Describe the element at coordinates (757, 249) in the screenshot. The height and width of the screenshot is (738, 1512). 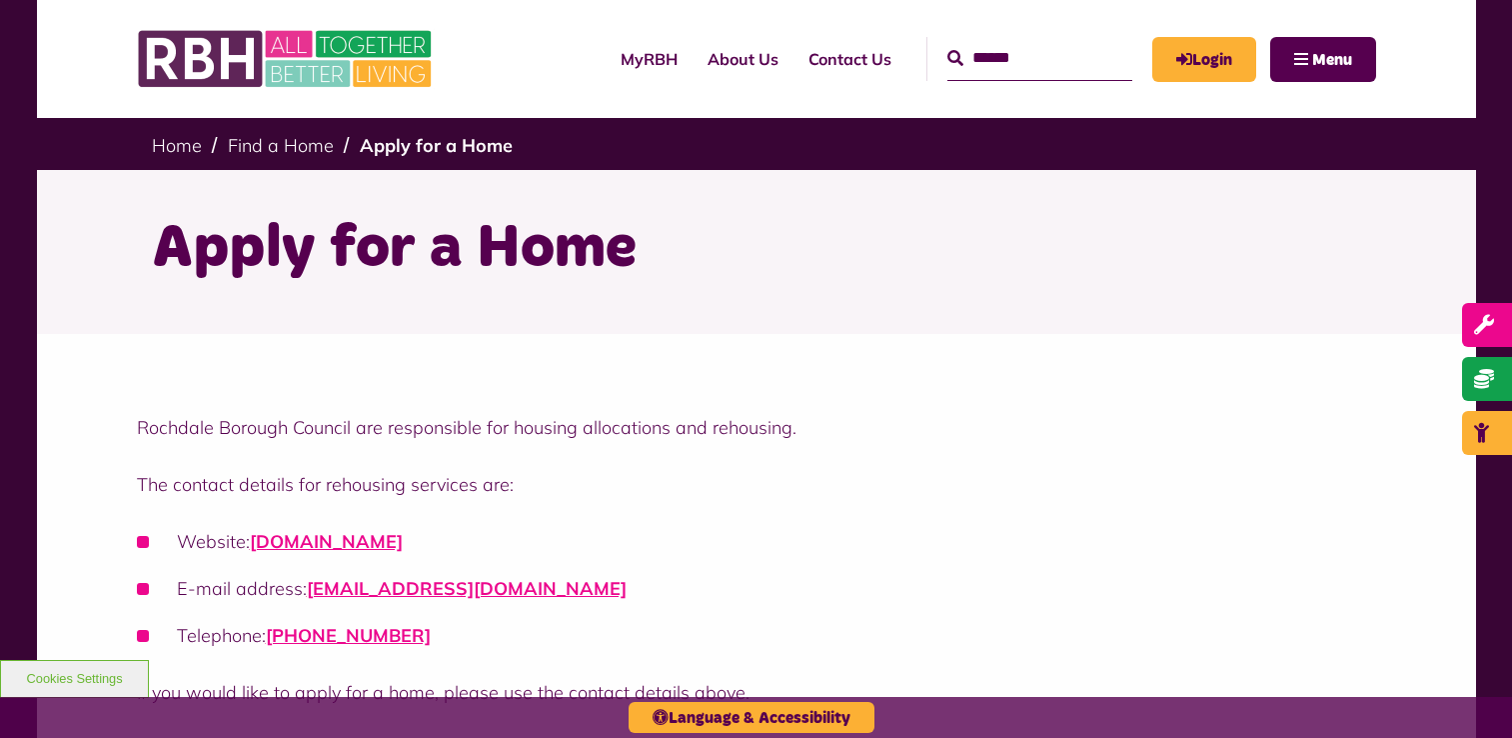
I see `h1: Apply for a Home` at that location.